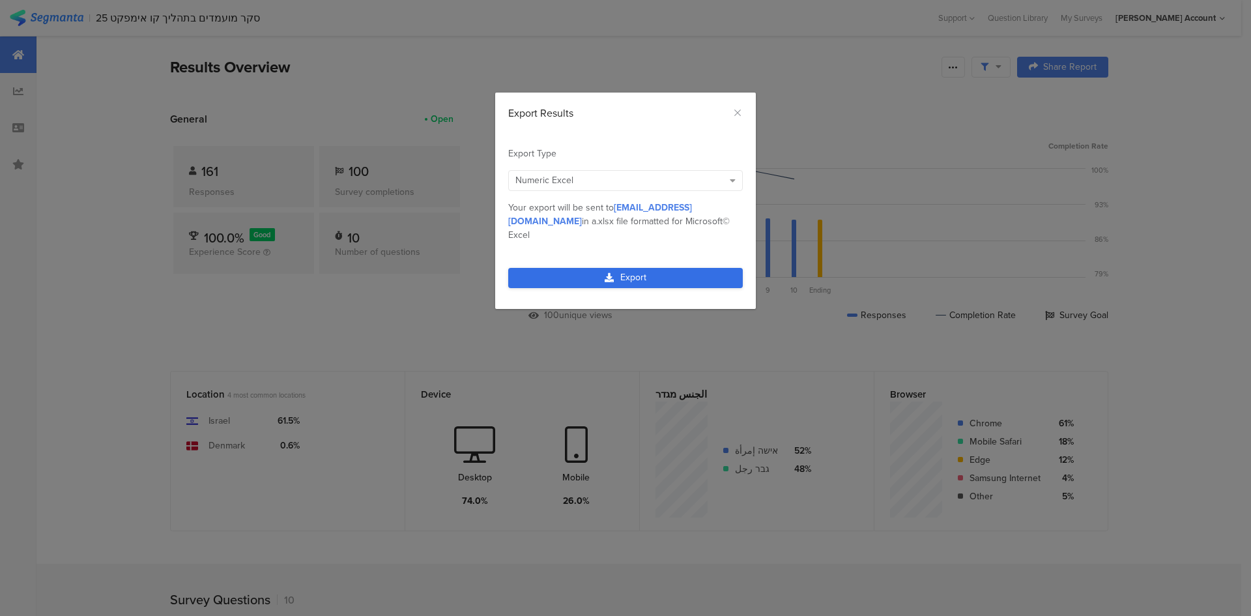  What do you see at coordinates (626, 153) in the screenshot?
I see `div: Export Type` at bounding box center [626, 153].